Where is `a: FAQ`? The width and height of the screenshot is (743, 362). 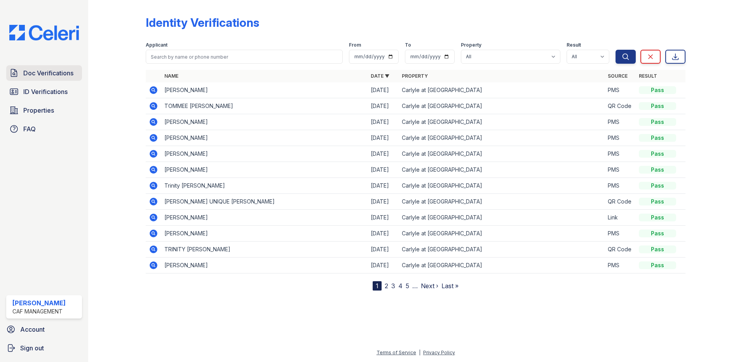
a: FAQ is located at coordinates (44, 129).